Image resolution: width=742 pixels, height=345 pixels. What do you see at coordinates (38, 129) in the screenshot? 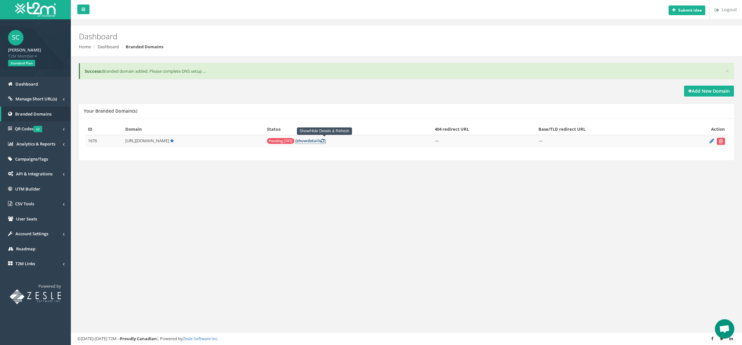
I see `span: v2` at bounding box center [38, 129].